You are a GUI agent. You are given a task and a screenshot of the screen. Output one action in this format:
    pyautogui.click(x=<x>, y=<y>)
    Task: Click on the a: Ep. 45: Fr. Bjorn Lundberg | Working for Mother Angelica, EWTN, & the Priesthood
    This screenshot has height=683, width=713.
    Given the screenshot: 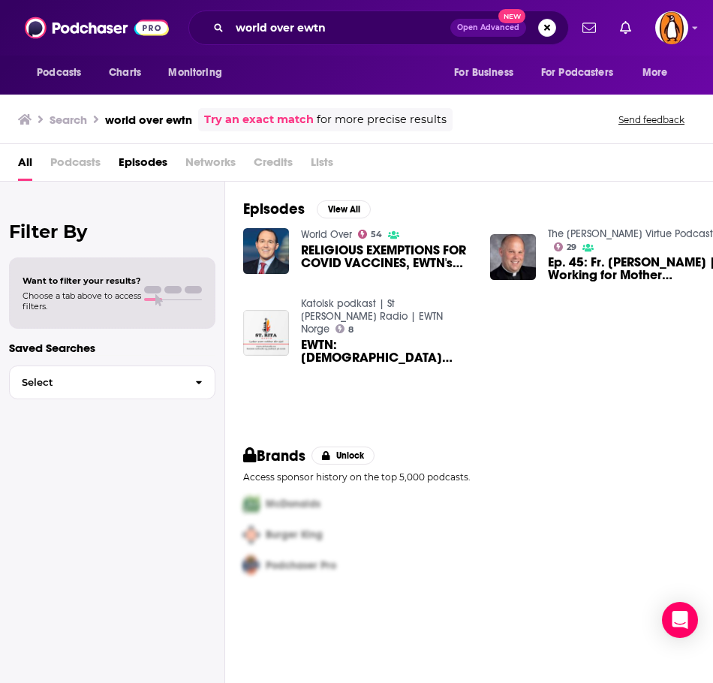 What is the action you would take?
    pyautogui.click(x=513, y=257)
    